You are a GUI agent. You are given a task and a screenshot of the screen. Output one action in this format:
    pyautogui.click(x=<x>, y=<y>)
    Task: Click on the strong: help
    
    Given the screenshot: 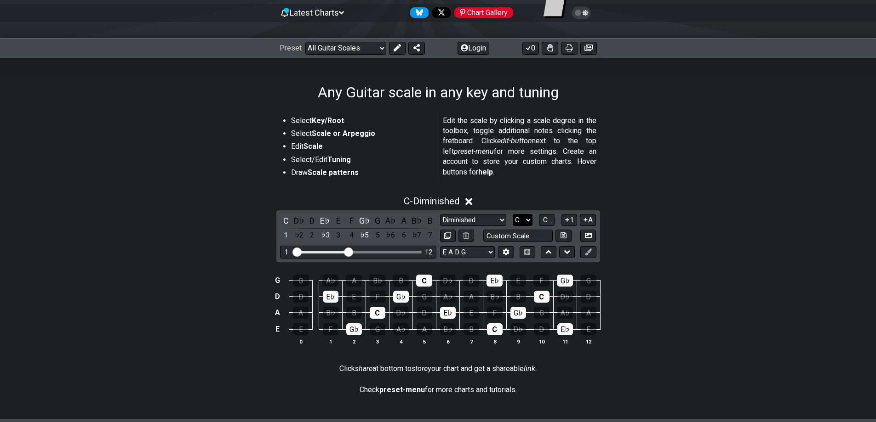 What is the action you would take?
    pyautogui.click(x=485, y=172)
    